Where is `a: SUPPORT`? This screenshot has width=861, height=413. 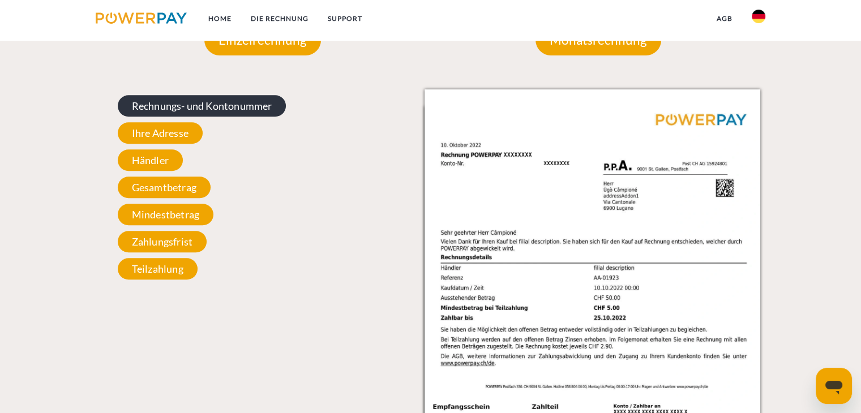
a: SUPPORT is located at coordinates (345, 19).